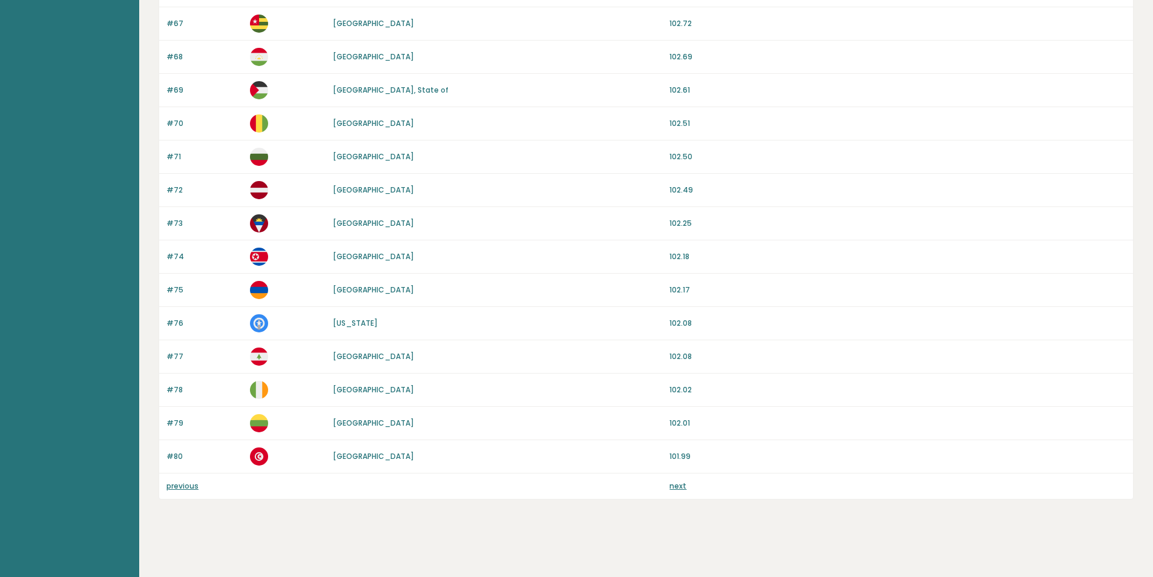  What do you see at coordinates (897, 290) in the screenshot?
I see `p: 102.17` at bounding box center [897, 290].